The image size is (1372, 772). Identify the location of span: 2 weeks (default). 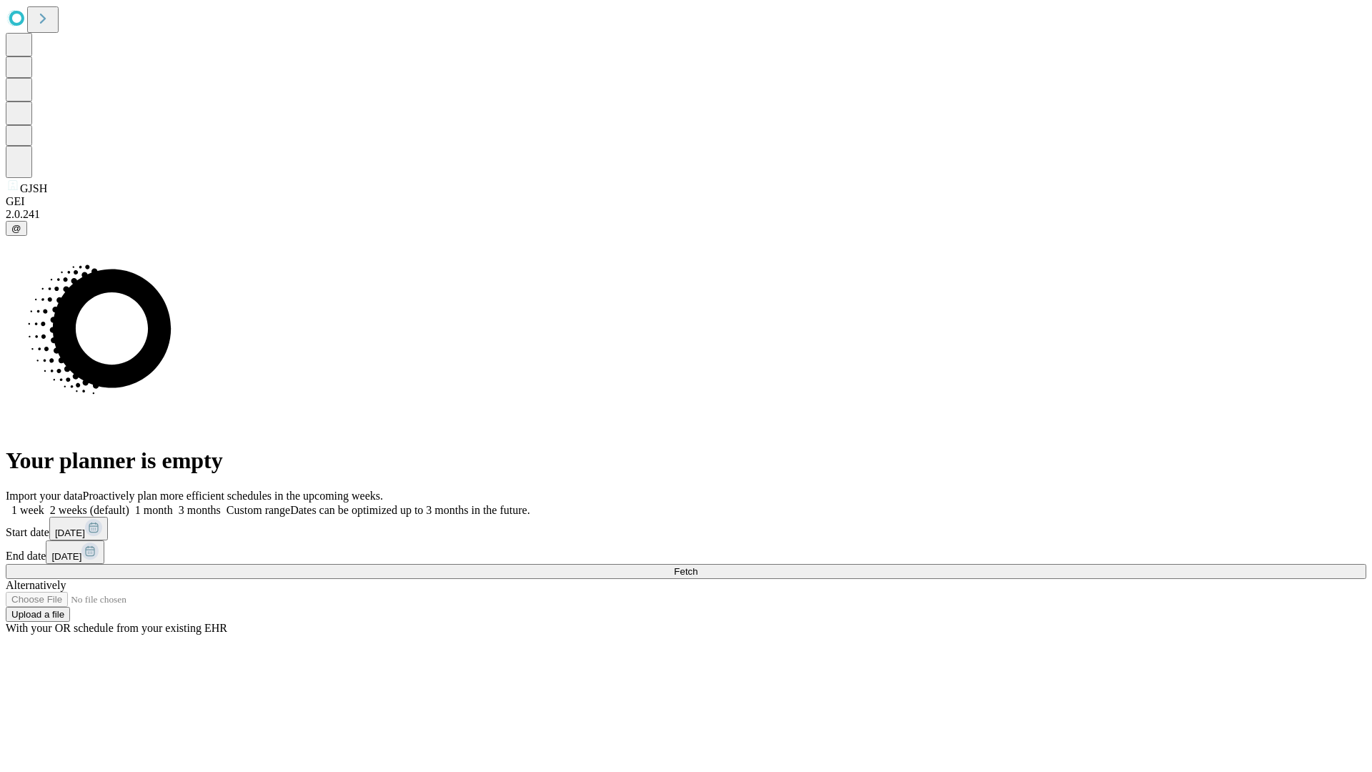
(89, 510).